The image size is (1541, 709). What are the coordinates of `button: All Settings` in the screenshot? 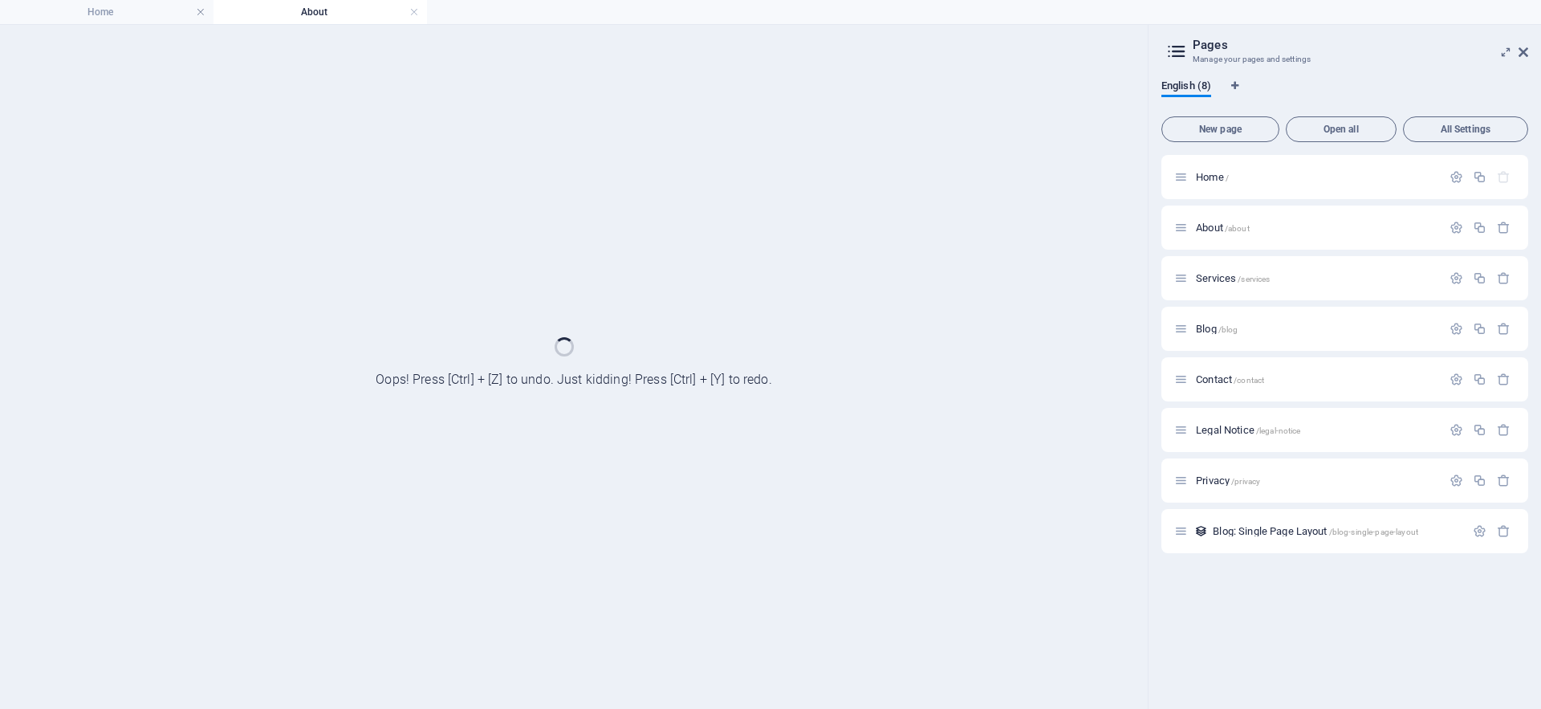 It's located at (1465, 129).